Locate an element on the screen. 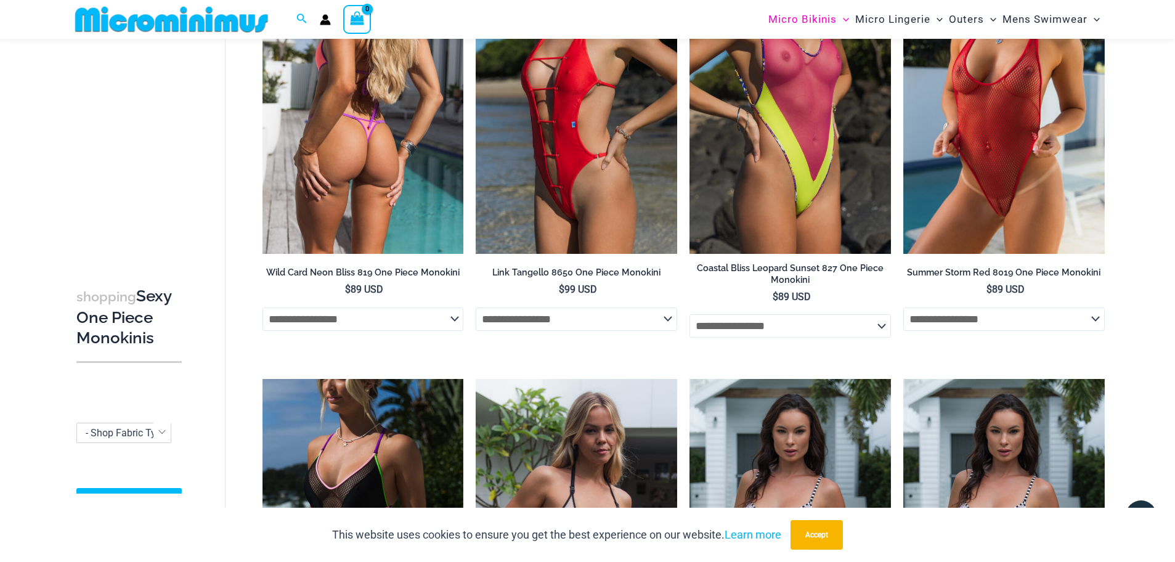 The width and height of the screenshot is (1175, 562). a: View Shopping Cart, empty is located at coordinates (357, 19).